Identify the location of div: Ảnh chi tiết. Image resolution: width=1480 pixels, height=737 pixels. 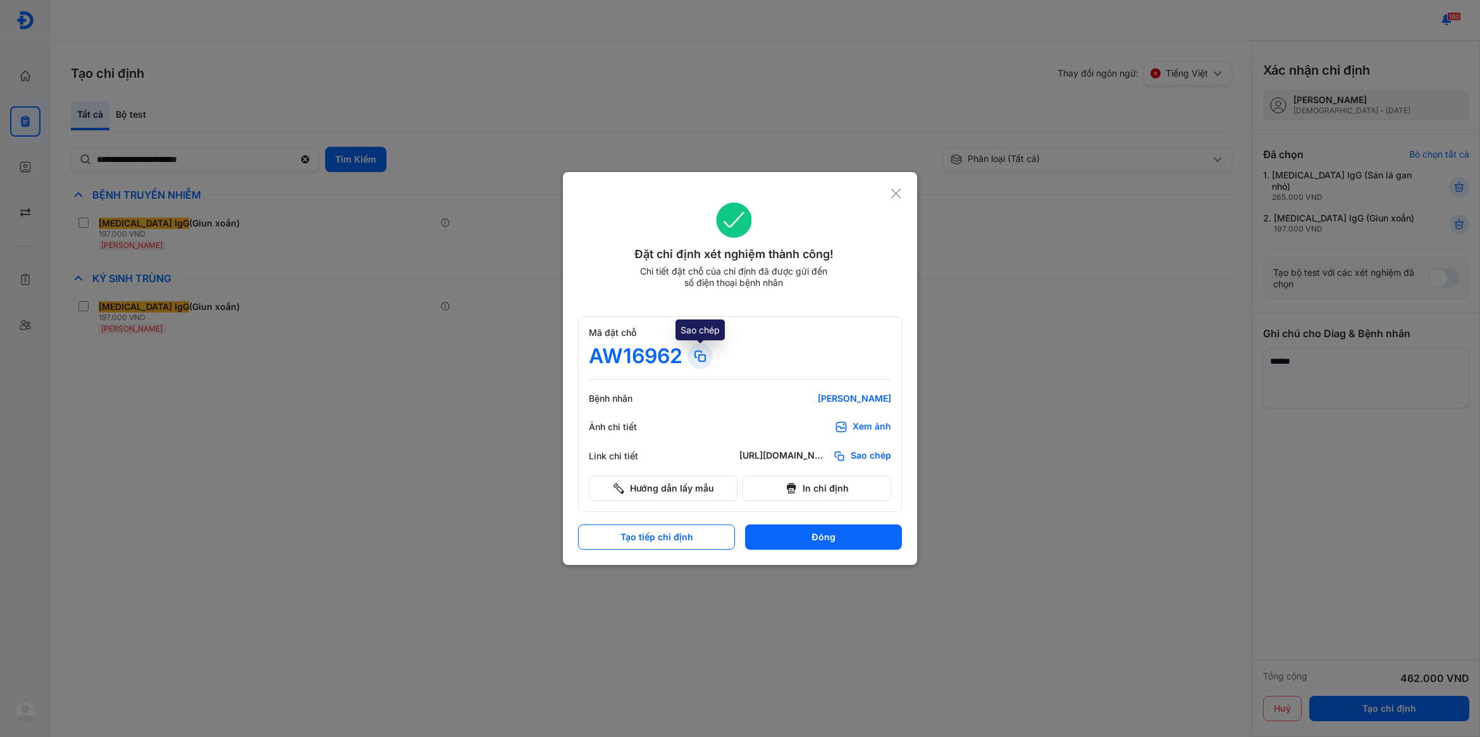
(627, 427).